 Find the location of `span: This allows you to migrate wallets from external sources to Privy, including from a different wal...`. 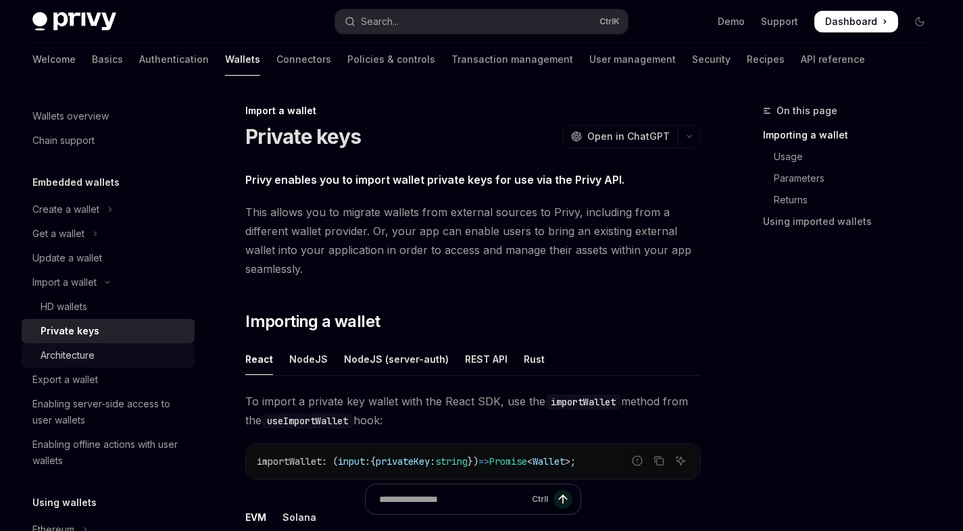

span: This allows you to migrate wallets from external sources to Privy, including from a different wal... is located at coordinates (473, 241).